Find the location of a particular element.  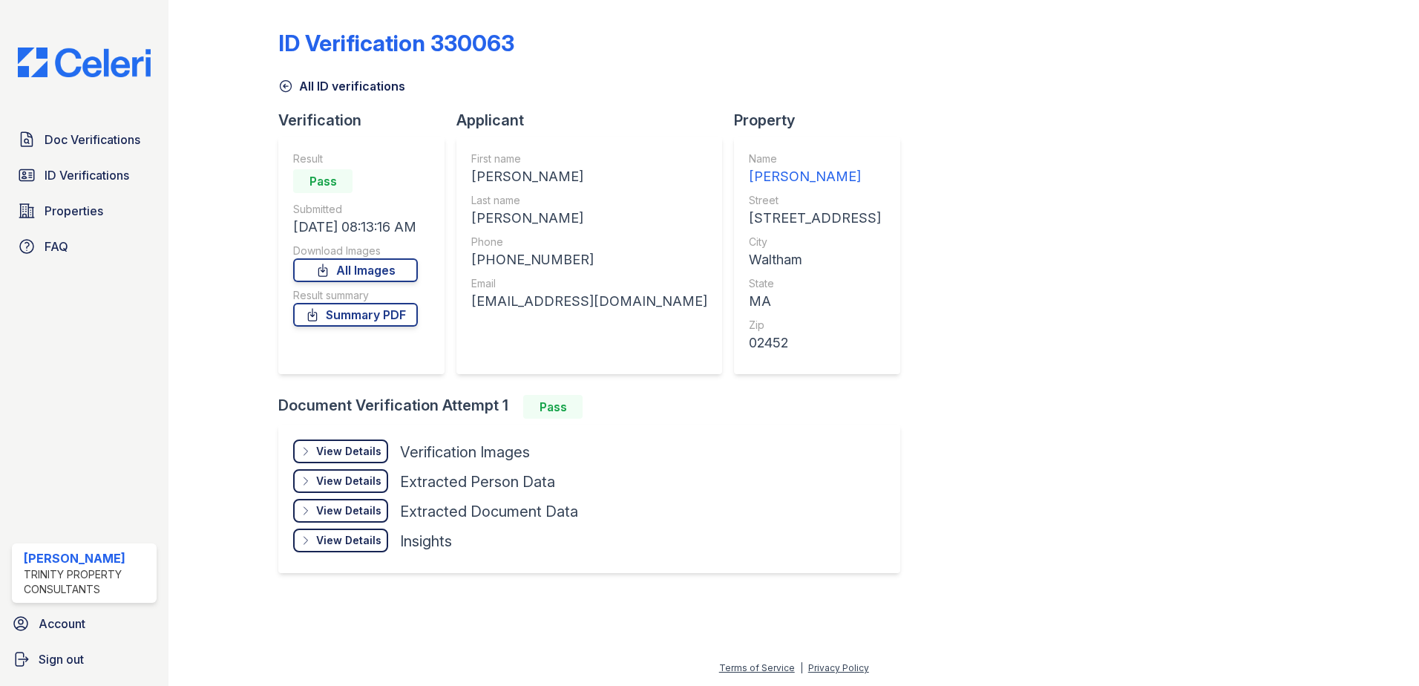

div: Last name is located at coordinates (589, 200).